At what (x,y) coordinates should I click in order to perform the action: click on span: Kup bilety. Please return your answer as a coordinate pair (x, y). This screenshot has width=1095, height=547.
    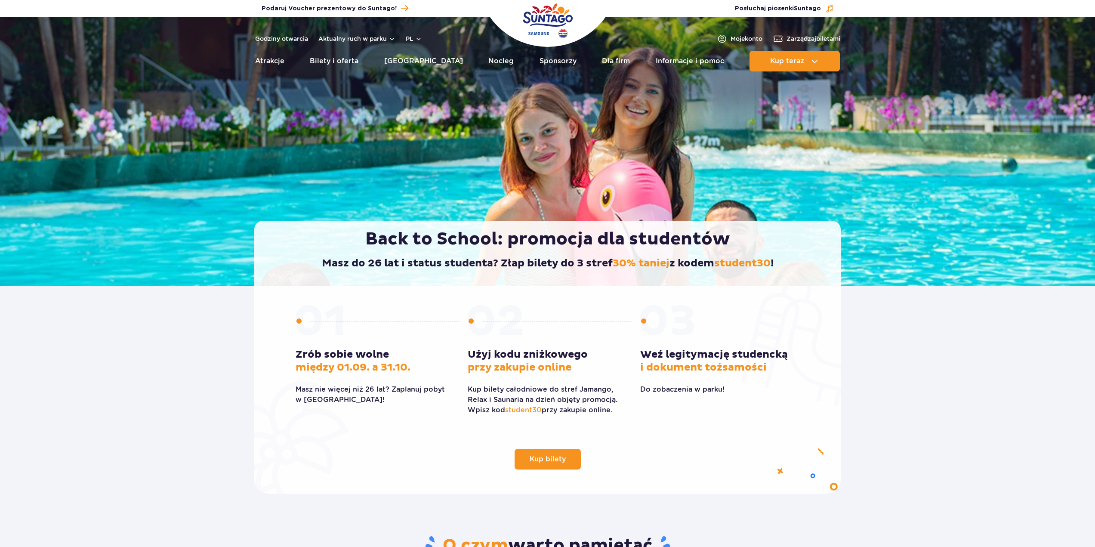
    Looking at the image, I should click on (548, 459).